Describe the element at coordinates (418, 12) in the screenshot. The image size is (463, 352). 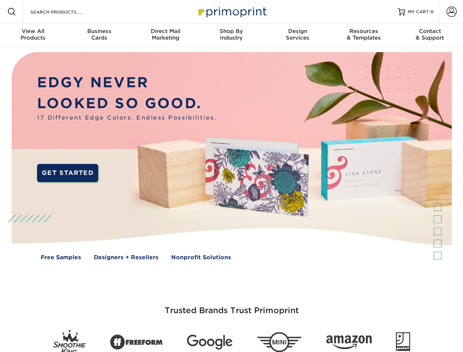
I see `span: MY CART` at that location.